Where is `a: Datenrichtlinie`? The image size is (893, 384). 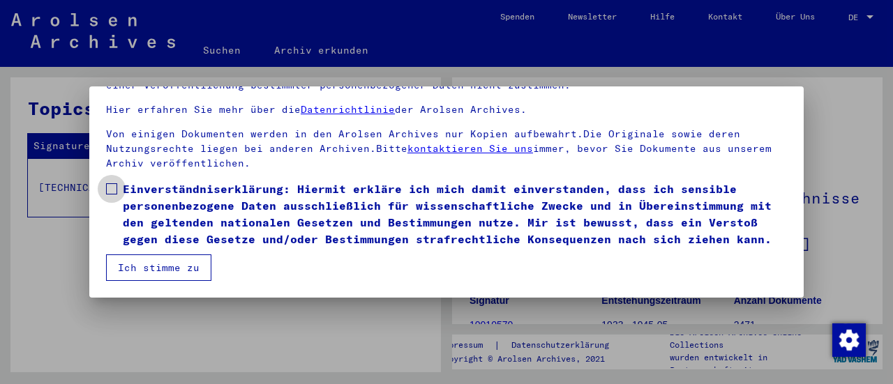
a: Datenrichtlinie is located at coordinates (347, 110).